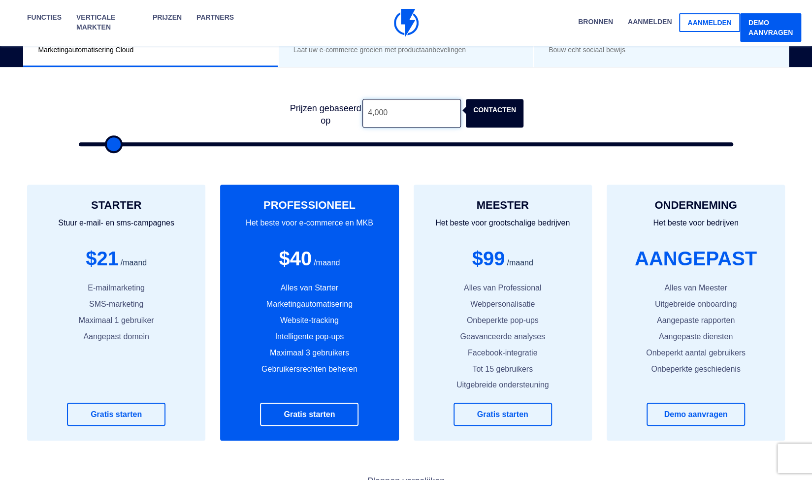 This screenshot has height=480, width=812. Describe the element at coordinates (116, 304) in the screenshot. I see `font: SMS-marketing` at that location.